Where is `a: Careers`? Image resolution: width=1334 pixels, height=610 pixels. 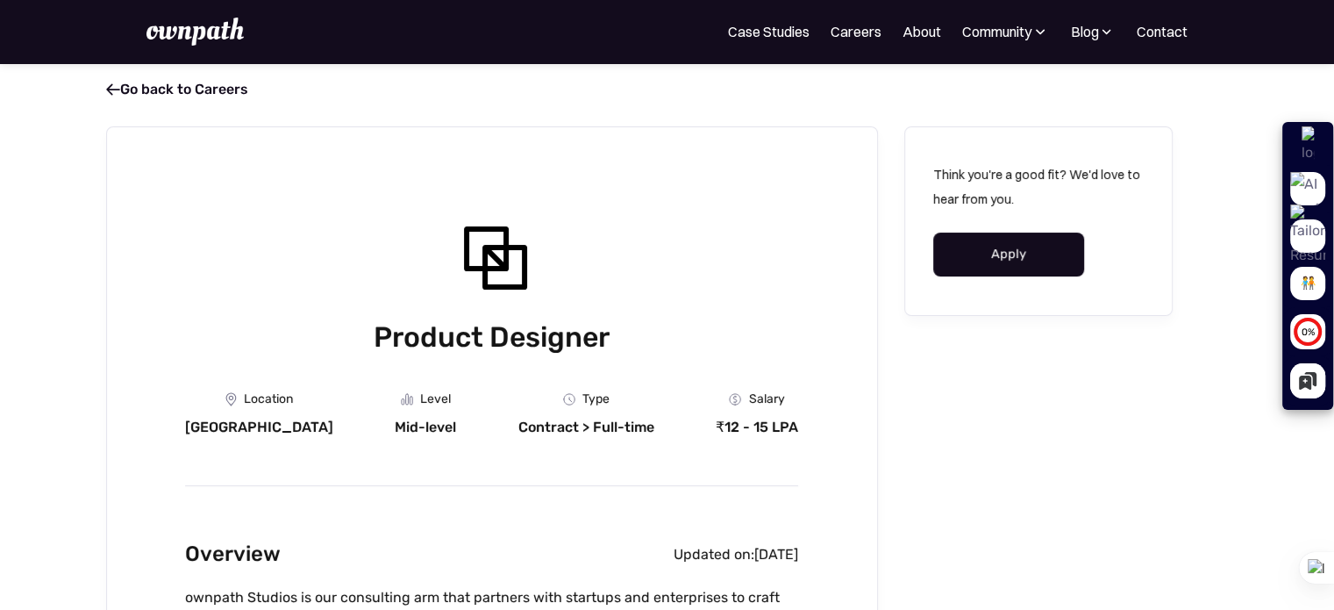
a: Careers is located at coordinates (856, 32).